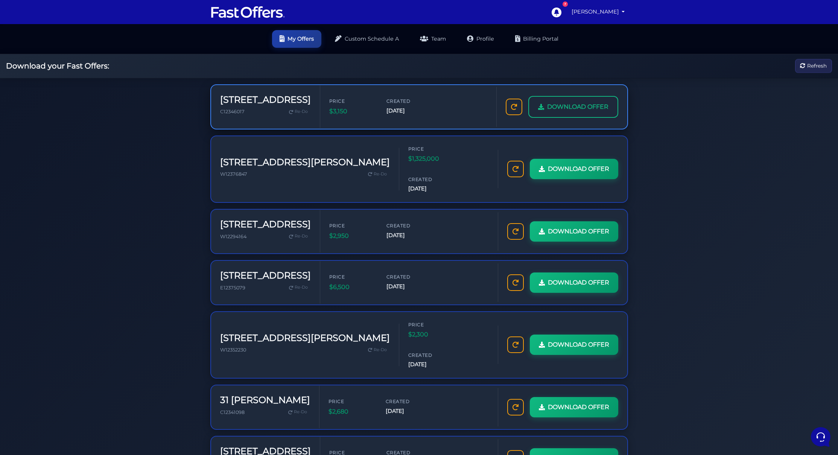 This screenshot has width=838, height=455. Describe the element at coordinates (556, 12) in the screenshot. I see `a: 7` at that location.